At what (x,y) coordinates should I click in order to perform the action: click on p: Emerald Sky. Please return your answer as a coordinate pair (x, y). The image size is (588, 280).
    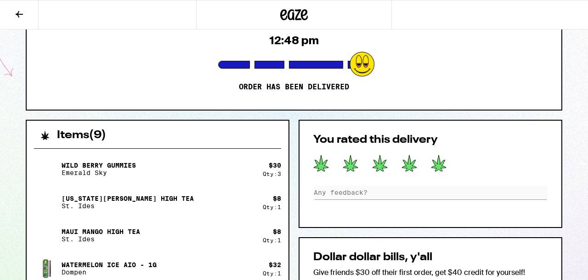
    Looking at the image, I should click on (99, 172).